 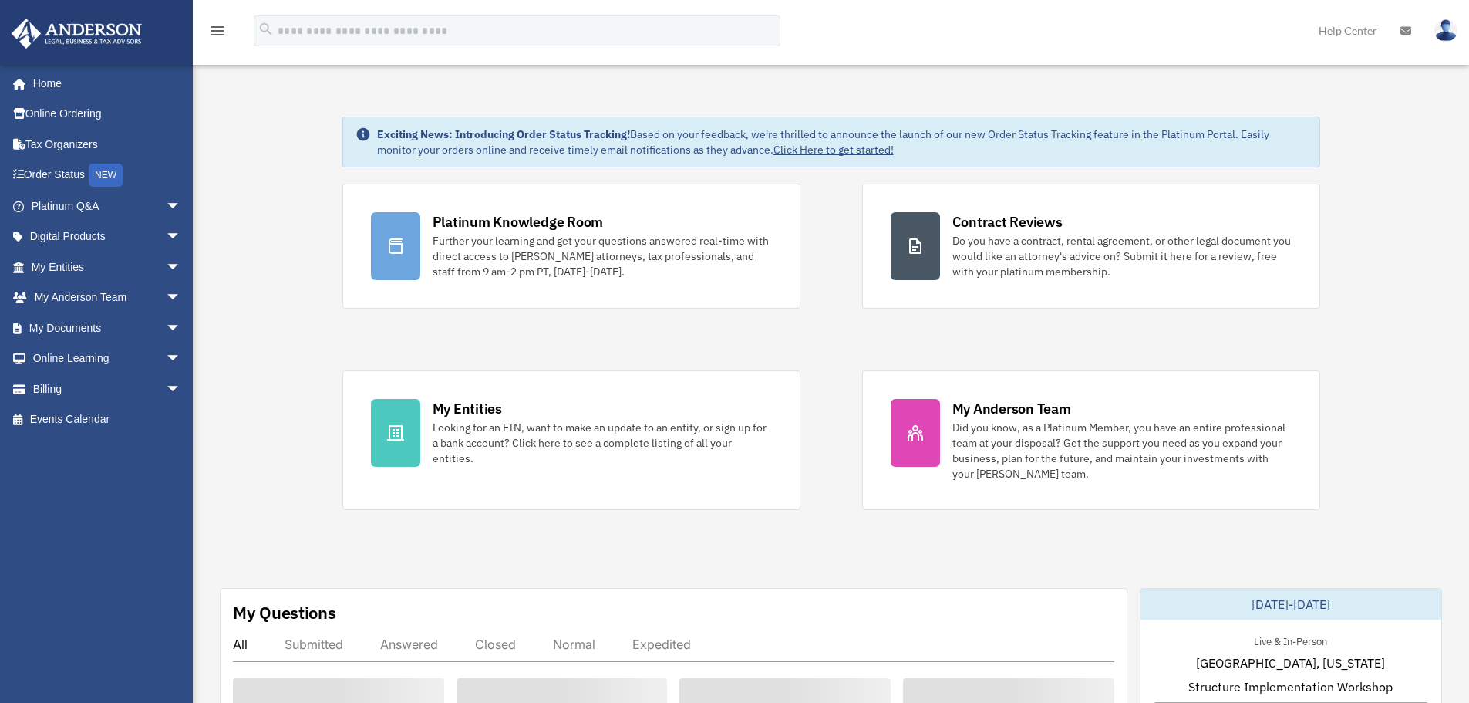 I want to click on a: Contract Reviews Do you have a contract, rental agreement, or other legal document you would like..., so click(x=1091, y=246).